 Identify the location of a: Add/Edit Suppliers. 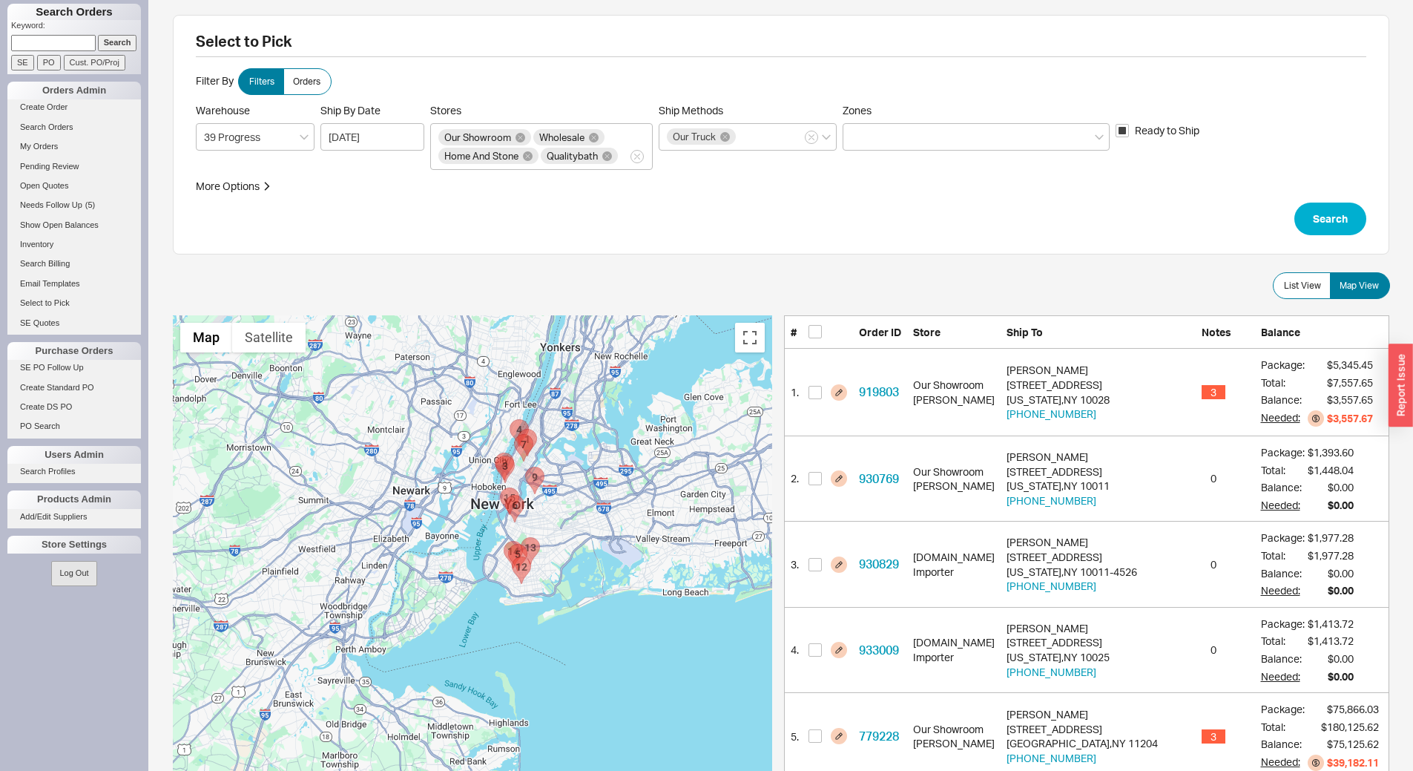
(74, 516).